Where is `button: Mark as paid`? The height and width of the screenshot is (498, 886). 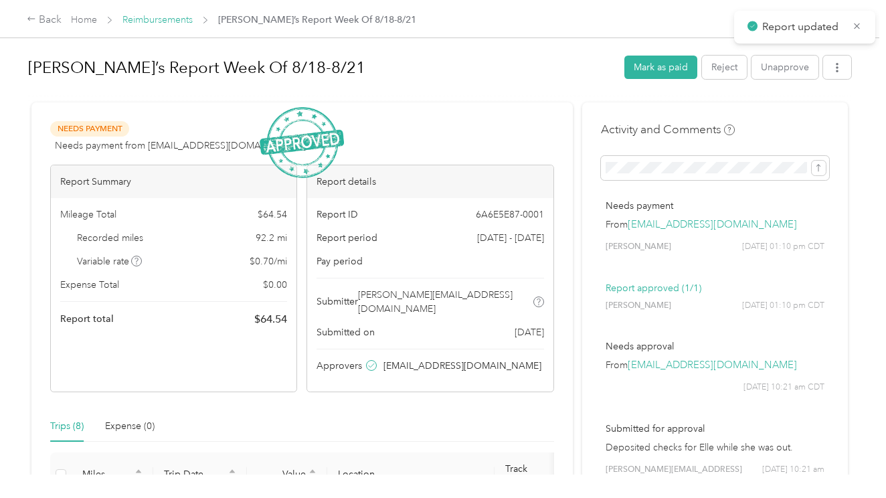
button: Mark as paid is located at coordinates (661, 67).